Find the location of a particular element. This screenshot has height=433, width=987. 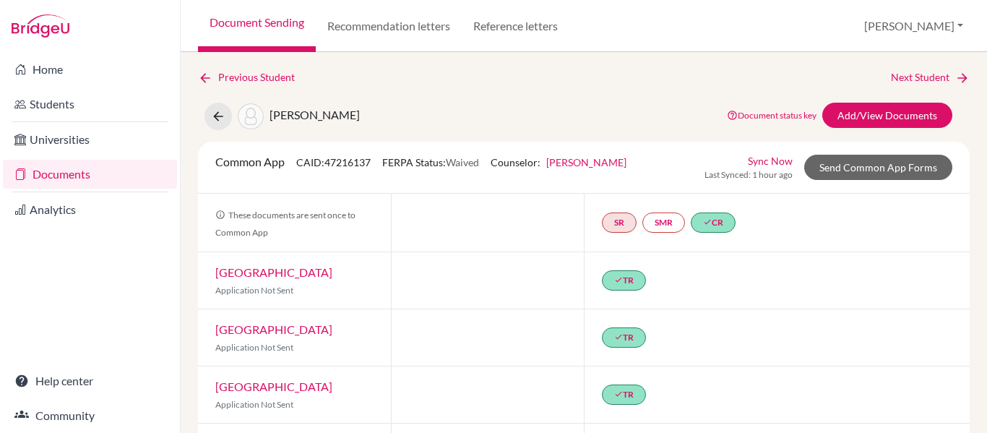

span: Last Synced: 1 hour ago is located at coordinates (748, 175).